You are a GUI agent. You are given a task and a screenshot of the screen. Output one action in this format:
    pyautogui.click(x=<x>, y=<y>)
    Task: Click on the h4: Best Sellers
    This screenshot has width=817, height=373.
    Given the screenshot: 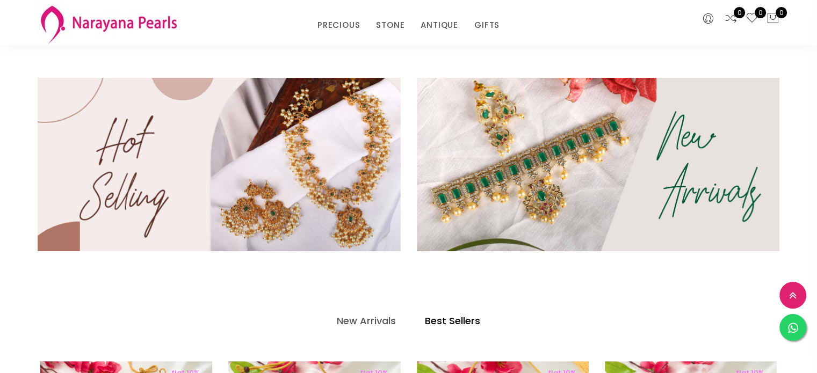 What is the action you would take?
    pyautogui.click(x=452, y=321)
    